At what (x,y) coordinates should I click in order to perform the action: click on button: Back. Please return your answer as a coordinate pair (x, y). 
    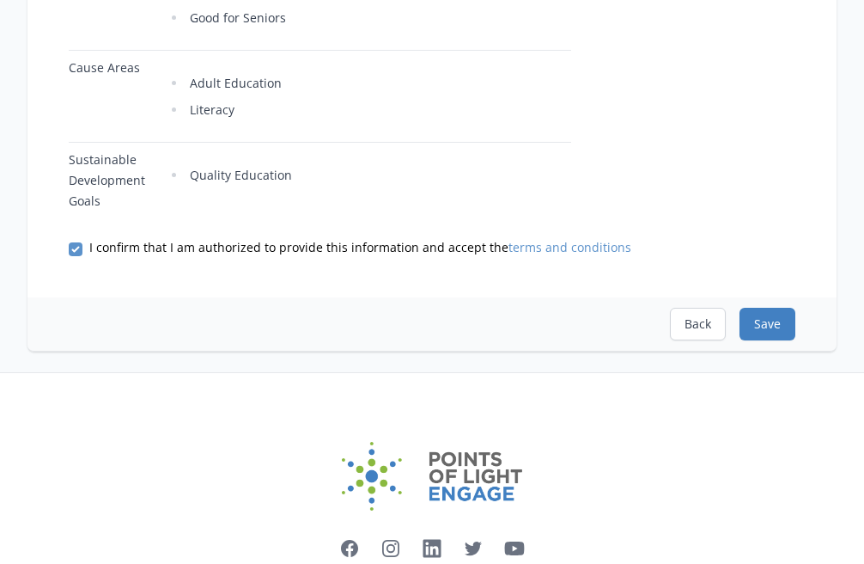
    Looking at the image, I should click on (698, 324).